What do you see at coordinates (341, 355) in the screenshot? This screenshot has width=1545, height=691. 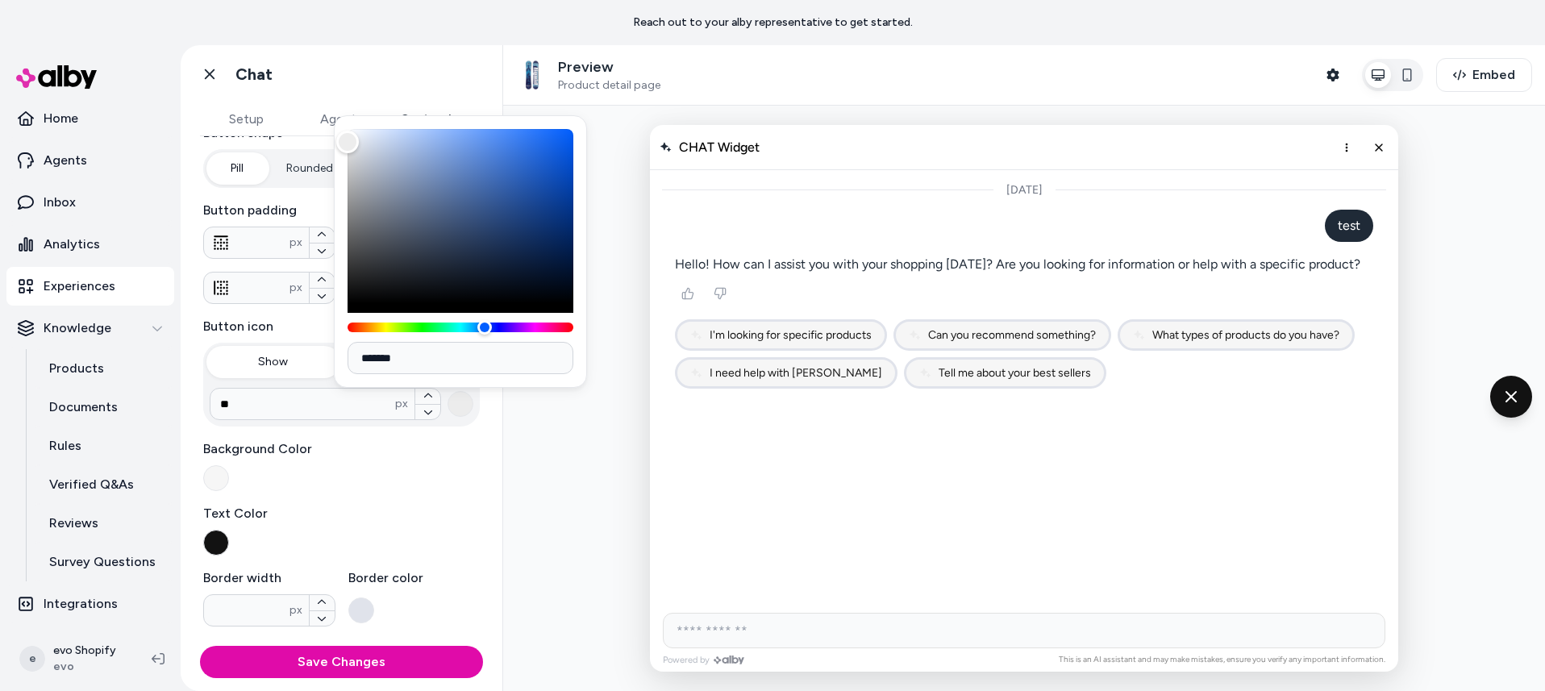 I see `div: Buttons` at bounding box center [341, 355].